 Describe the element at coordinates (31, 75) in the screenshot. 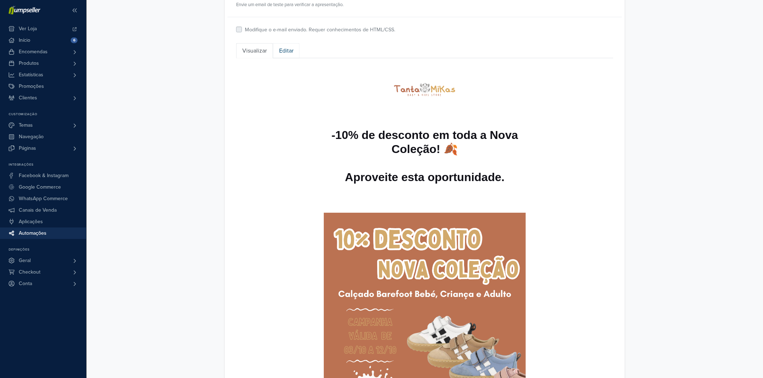

I see `span: Estatísticas` at that location.